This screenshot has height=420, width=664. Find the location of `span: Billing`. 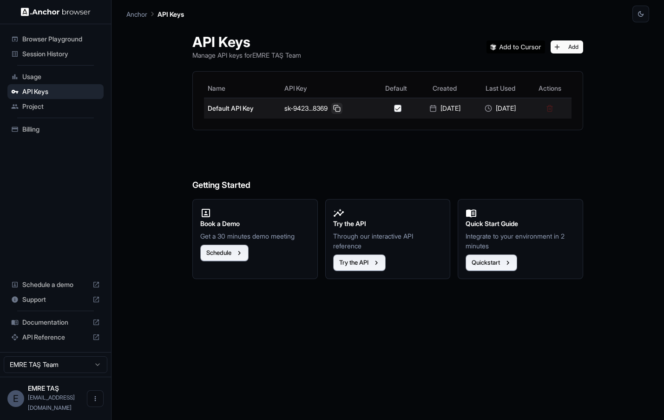

span: Billing is located at coordinates (61, 129).